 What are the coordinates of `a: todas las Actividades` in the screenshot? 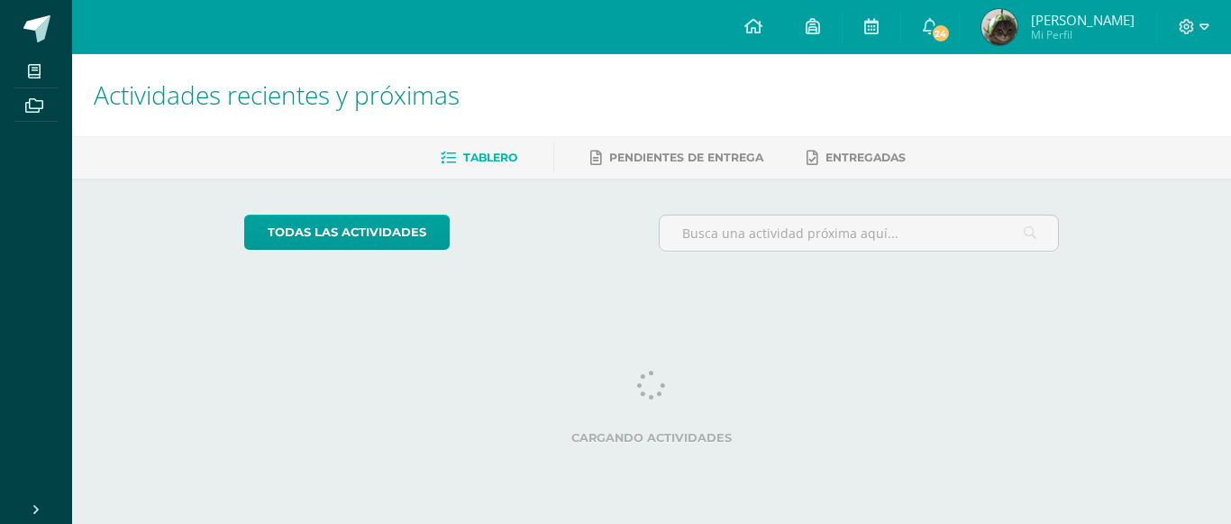 It's located at (347, 232).